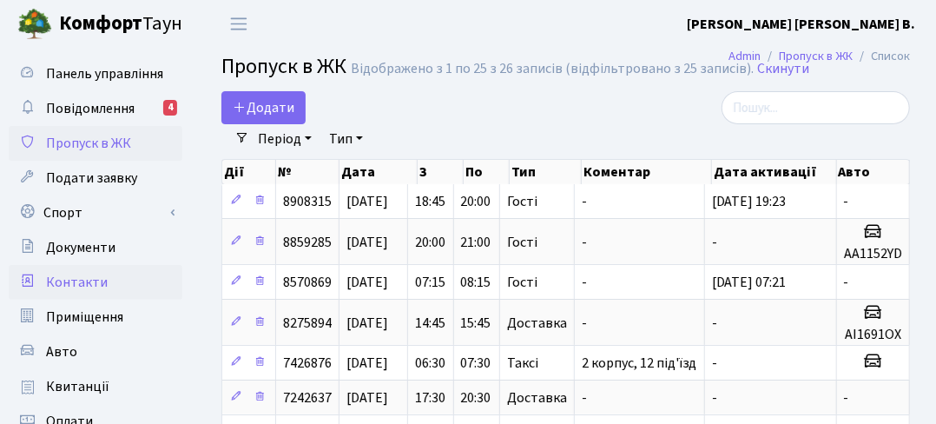 The height and width of the screenshot is (424, 936). What do you see at coordinates (263, 108) in the screenshot?
I see `a: Додати` at bounding box center [263, 108].